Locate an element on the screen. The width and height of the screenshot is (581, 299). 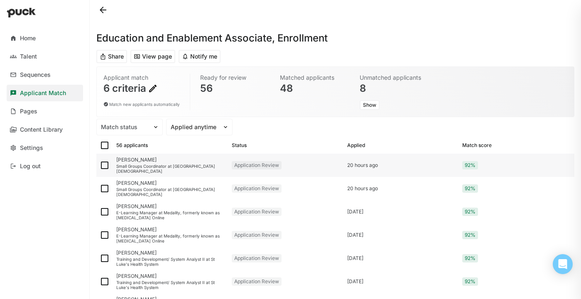
a: Talent is located at coordinates (45, 56).